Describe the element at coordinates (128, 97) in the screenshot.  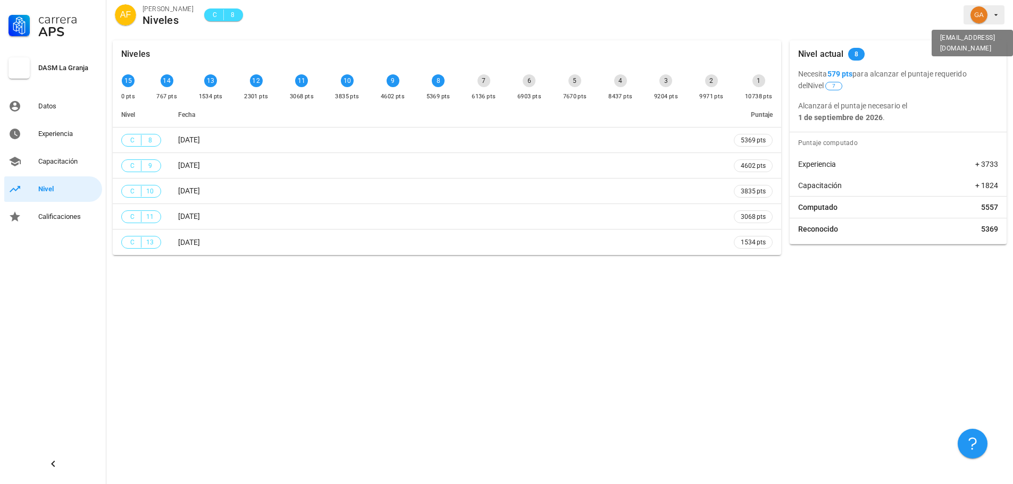
I see `div: 0 pts` at that location.